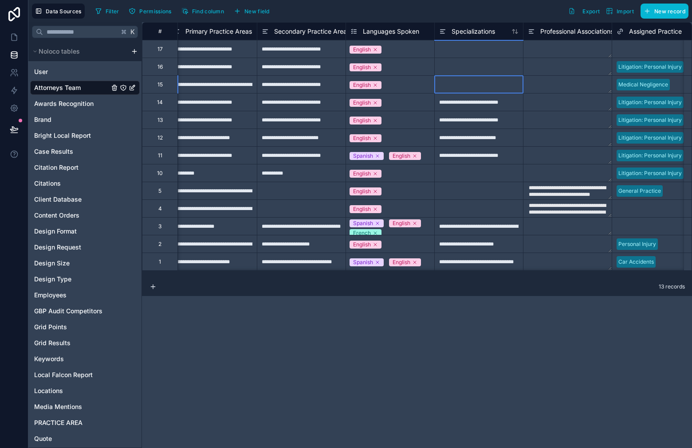  Describe the element at coordinates (671, 287) in the screenshot. I see `span: 13 records` at that location.